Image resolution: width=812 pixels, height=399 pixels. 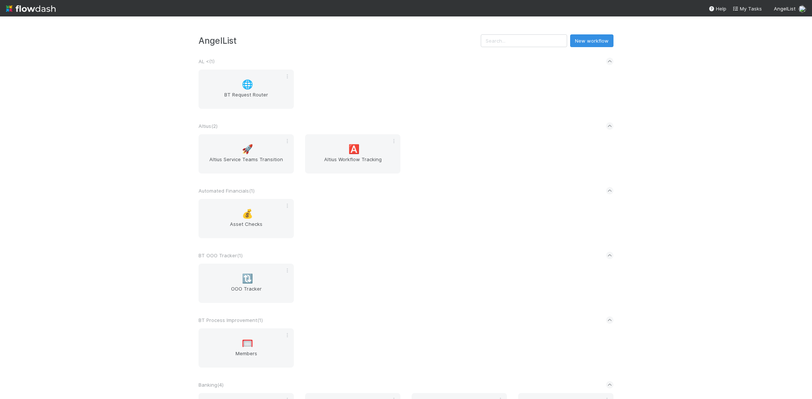 What do you see at coordinates (208, 126) in the screenshot?
I see `span: Altius ( 2 )` at bounding box center [208, 126].